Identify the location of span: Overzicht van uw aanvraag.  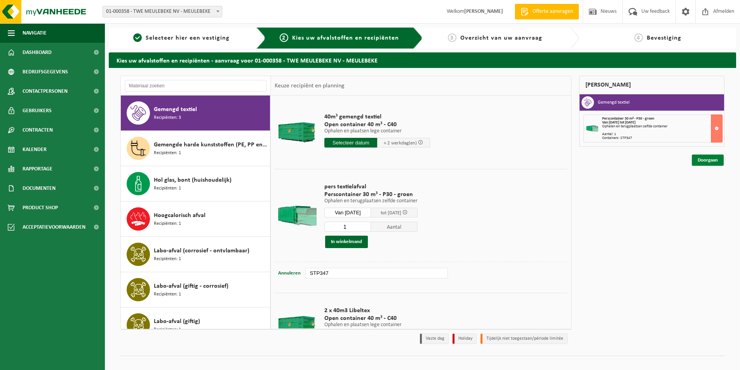
(501, 38).